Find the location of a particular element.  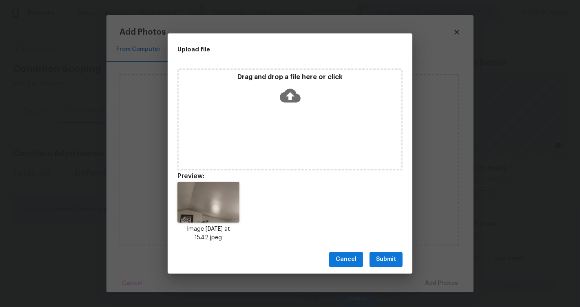

span: Cancel is located at coordinates (346, 259).